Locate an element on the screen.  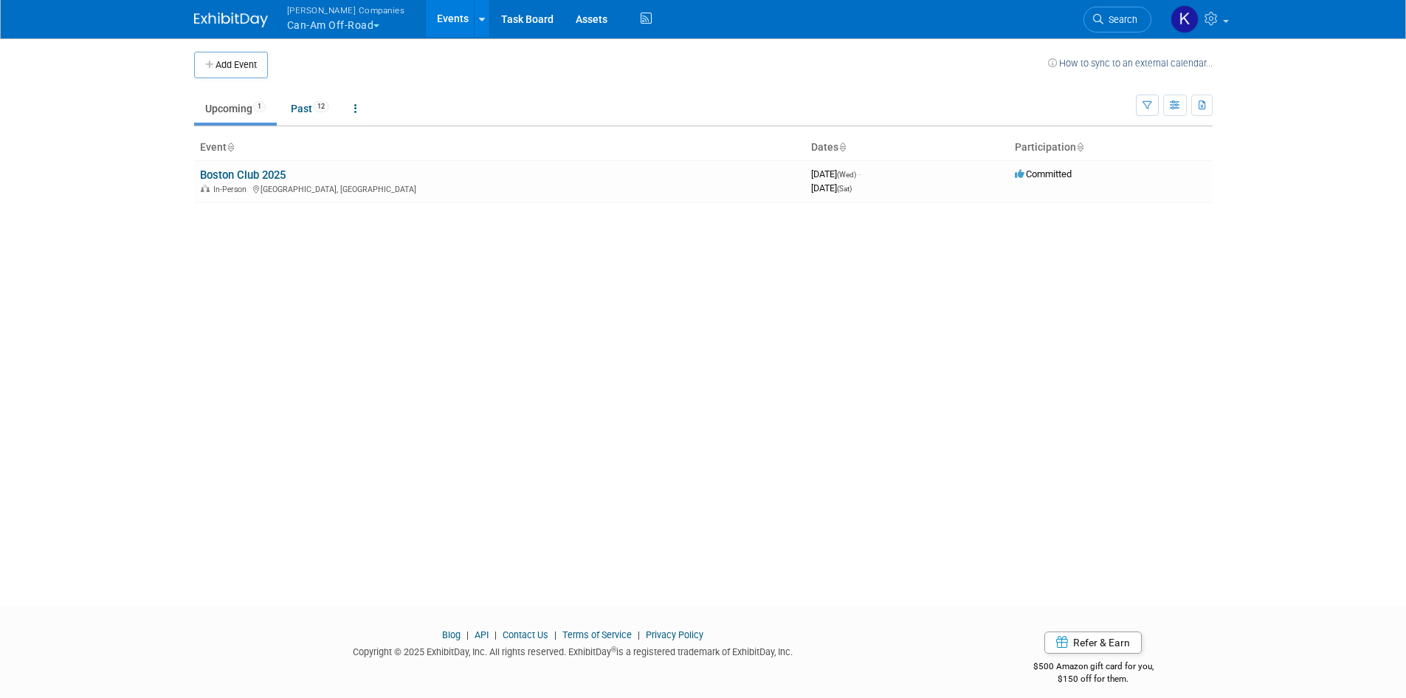
th: Dates is located at coordinates (907, 148).